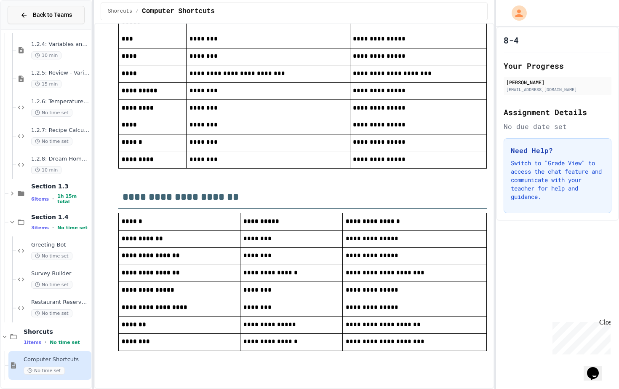  Describe the element at coordinates (60, 44) in the screenshot. I see `span: 1.2.4: Variables and Data Types` at that location.